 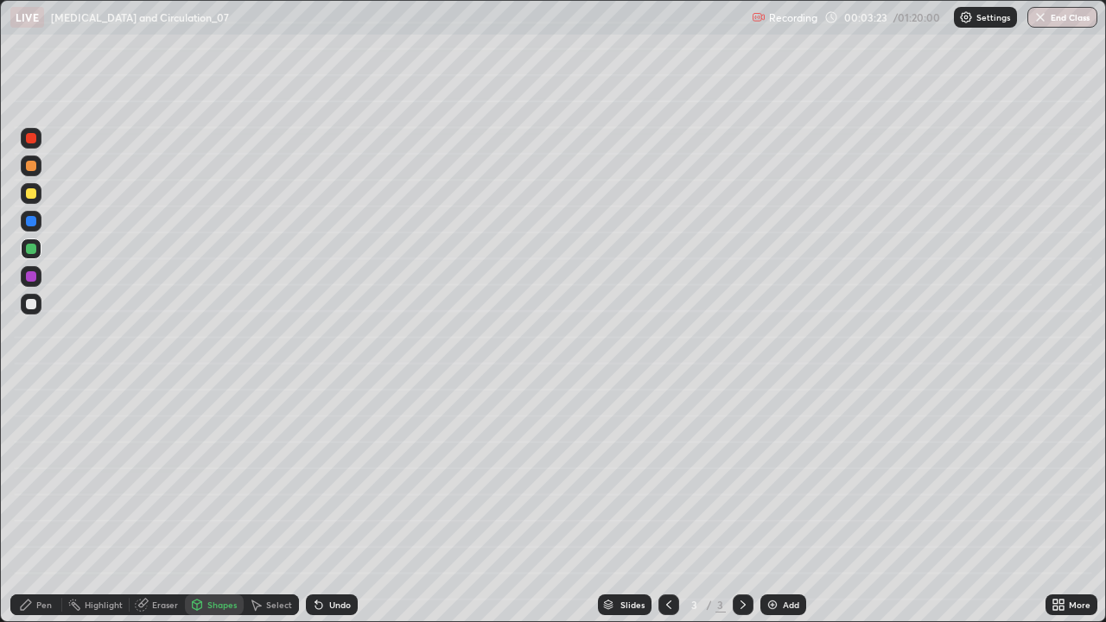 I want to click on div: Select, so click(x=279, y=605).